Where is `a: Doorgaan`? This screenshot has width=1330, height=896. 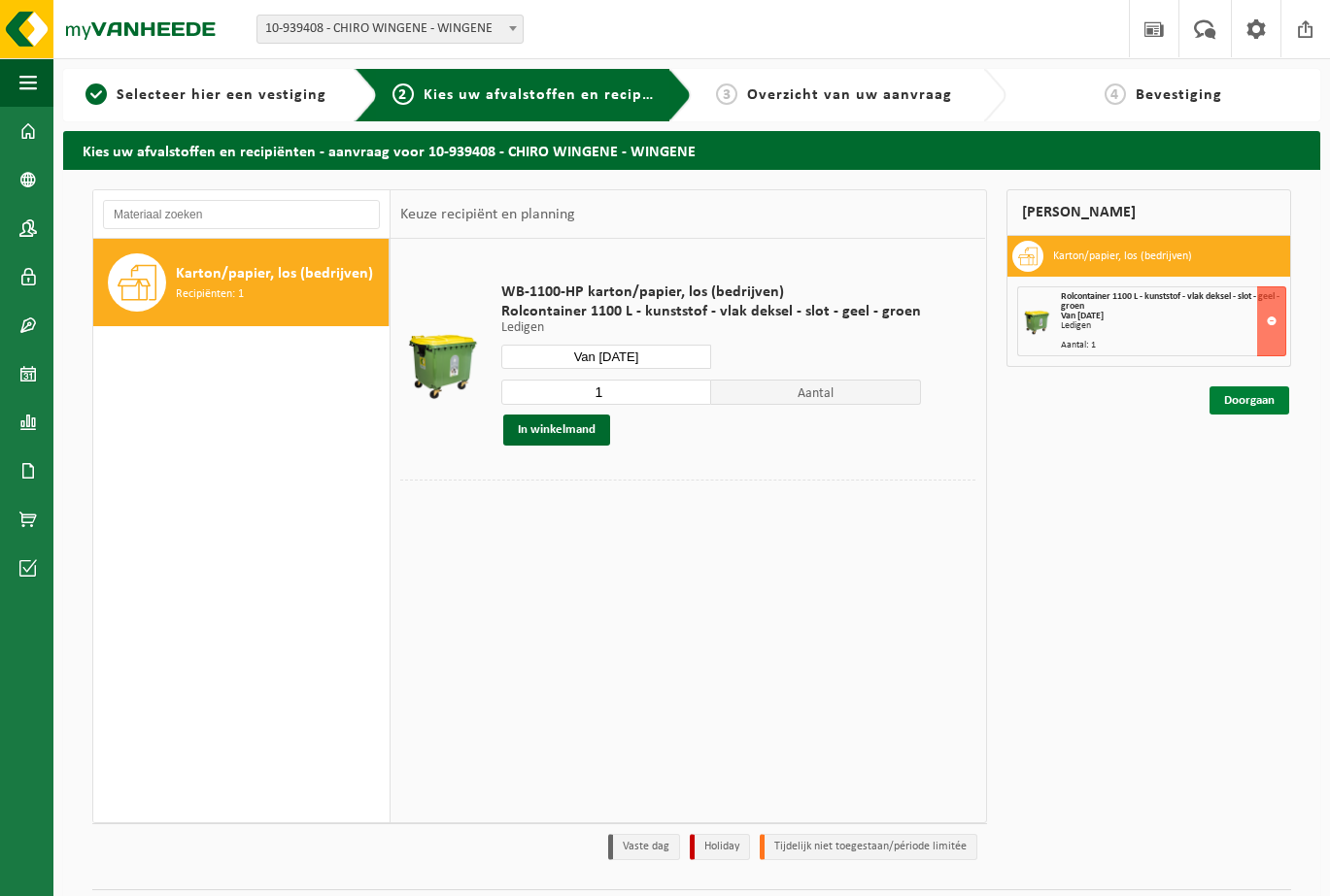
a: Doorgaan is located at coordinates (1249, 400).